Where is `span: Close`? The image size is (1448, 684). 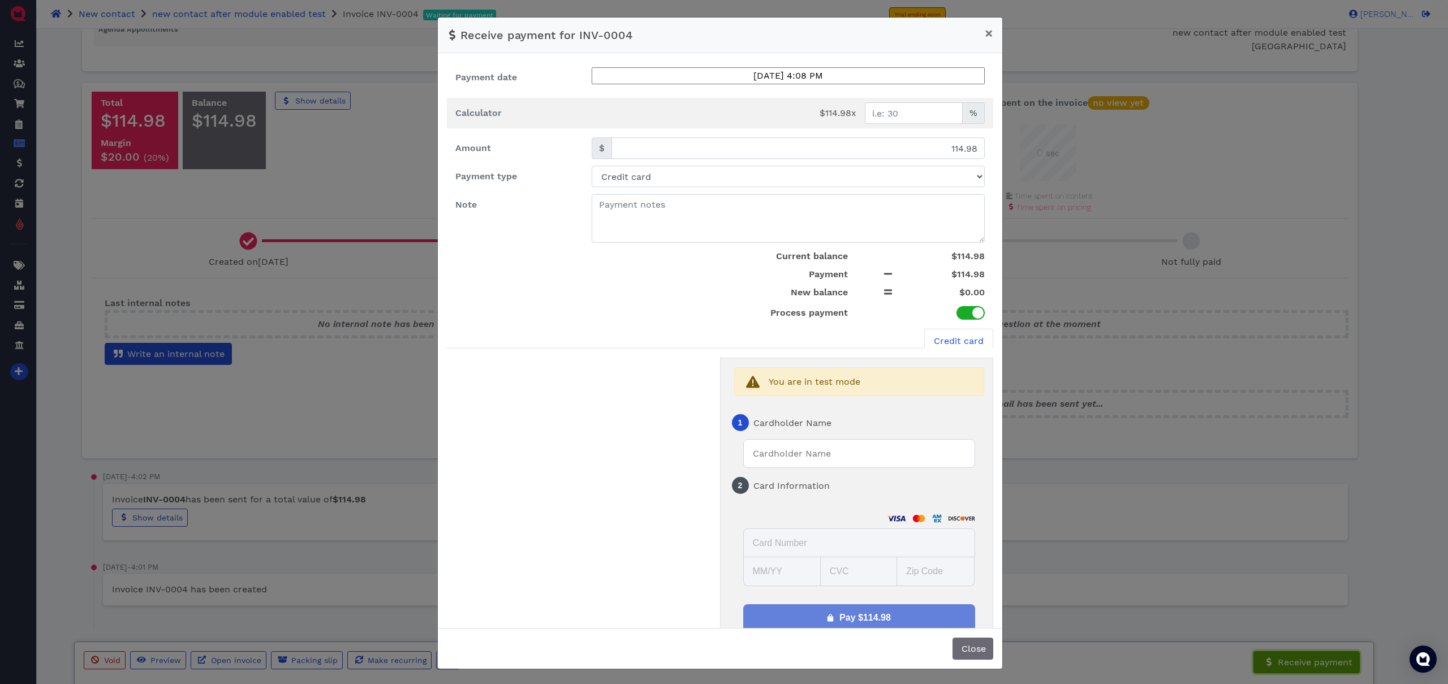
span: Close is located at coordinates (973, 648).